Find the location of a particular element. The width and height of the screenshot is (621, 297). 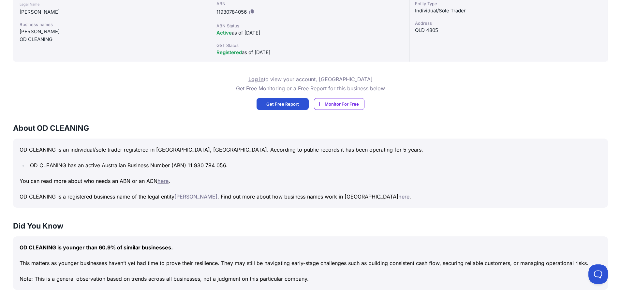

span: Active is located at coordinates (224, 33).